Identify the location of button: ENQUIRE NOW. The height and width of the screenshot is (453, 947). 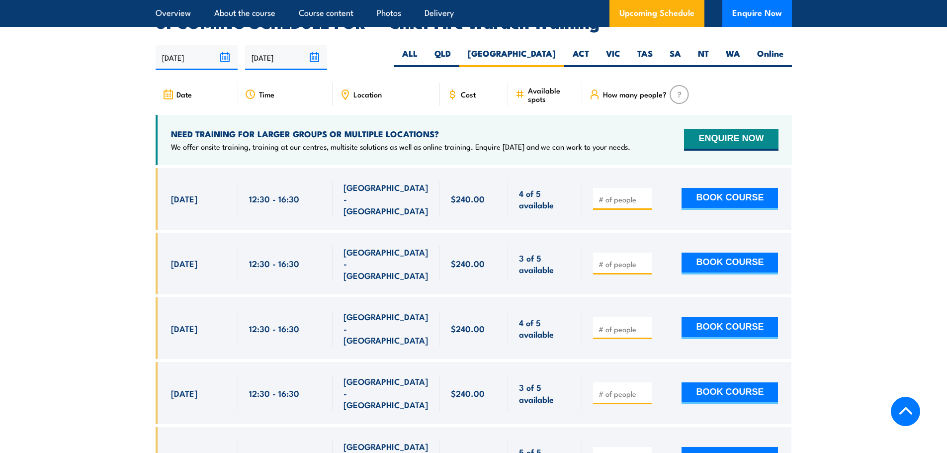
(731, 140).